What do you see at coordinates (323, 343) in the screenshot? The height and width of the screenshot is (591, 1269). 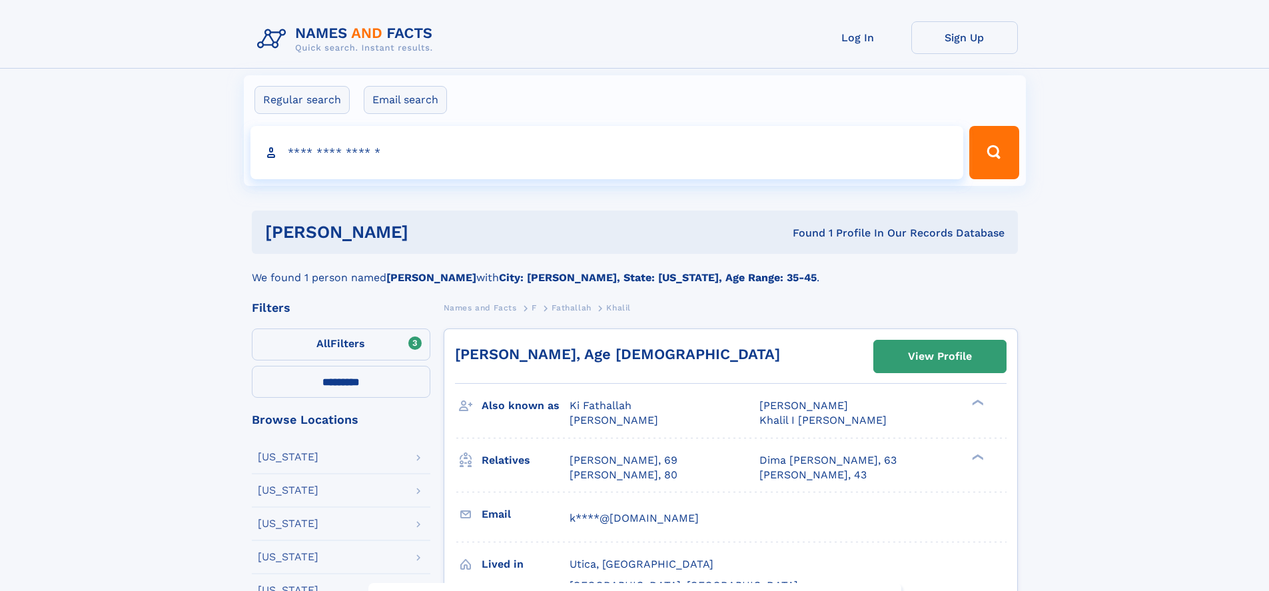 I see `span: All` at bounding box center [323, 343].